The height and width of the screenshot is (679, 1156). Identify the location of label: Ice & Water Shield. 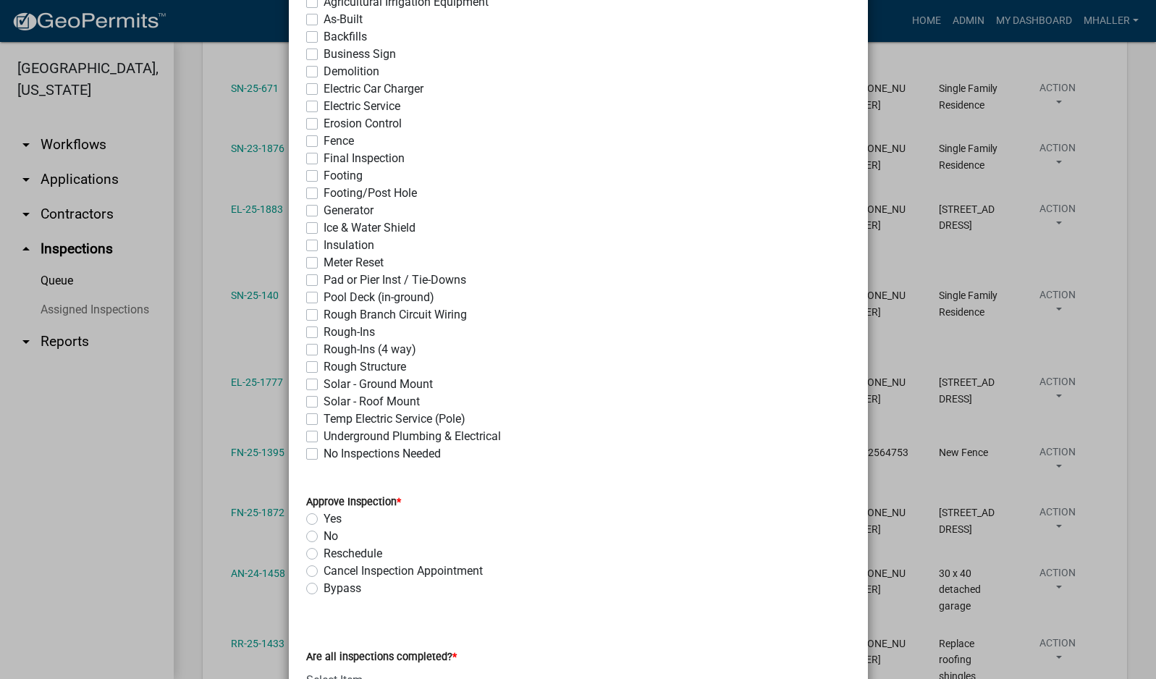
(369, 228).